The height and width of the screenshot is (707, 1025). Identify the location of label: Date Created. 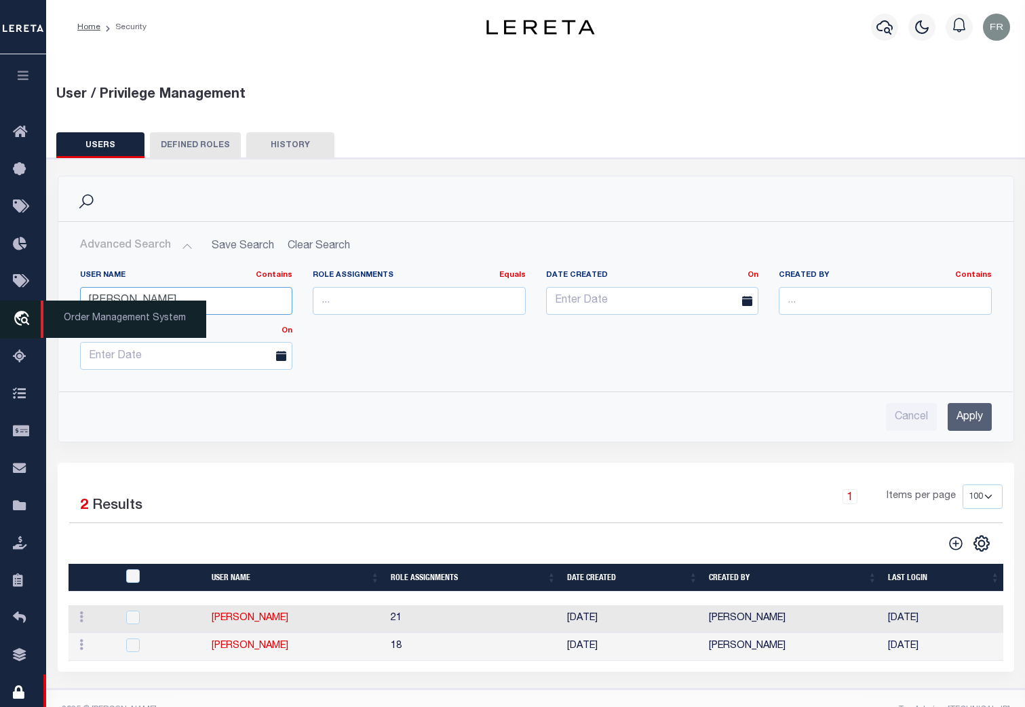
(653, 275).